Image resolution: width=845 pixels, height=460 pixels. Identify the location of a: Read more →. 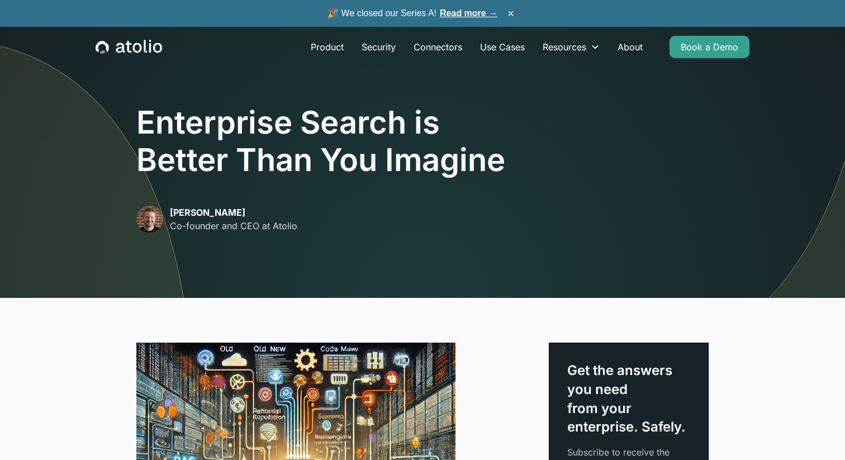
(468, 13).